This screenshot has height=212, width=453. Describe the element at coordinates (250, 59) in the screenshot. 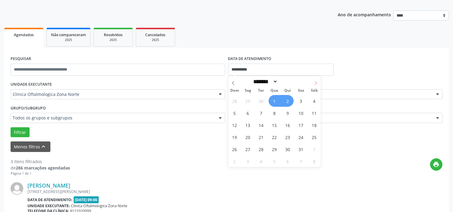

I see `label: DATA DE ATENDIMENTO` at that location.